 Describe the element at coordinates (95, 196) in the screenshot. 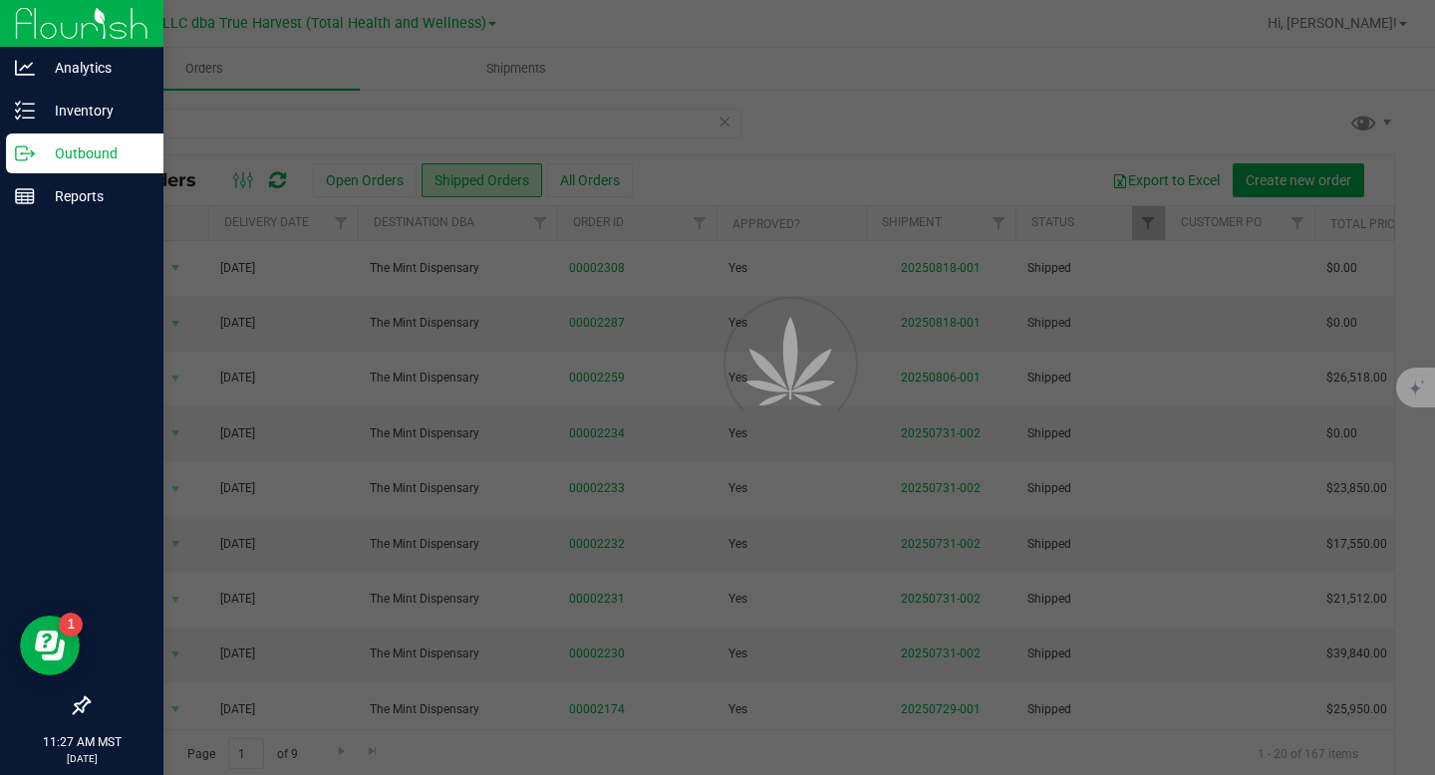

I see `p: Reports` at that location.